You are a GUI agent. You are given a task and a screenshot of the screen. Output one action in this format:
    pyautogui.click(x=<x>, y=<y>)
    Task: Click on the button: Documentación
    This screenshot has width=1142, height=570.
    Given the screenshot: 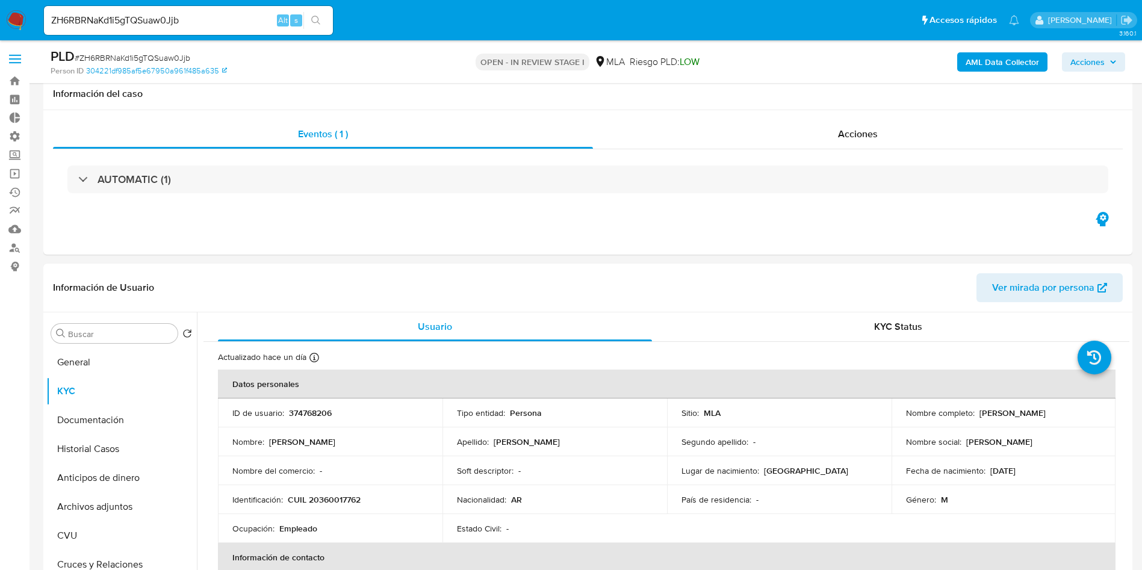 What is the action you would take?
    pyautogui.click(x=122, y=420)
    